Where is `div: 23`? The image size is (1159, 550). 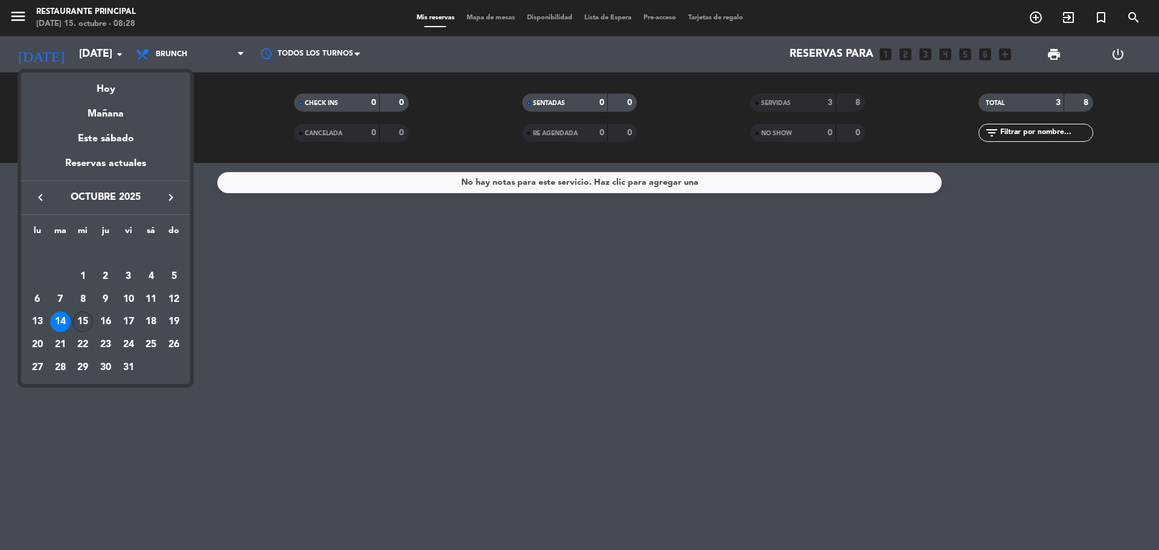
div: 23 is located at coordinates (106, 345).